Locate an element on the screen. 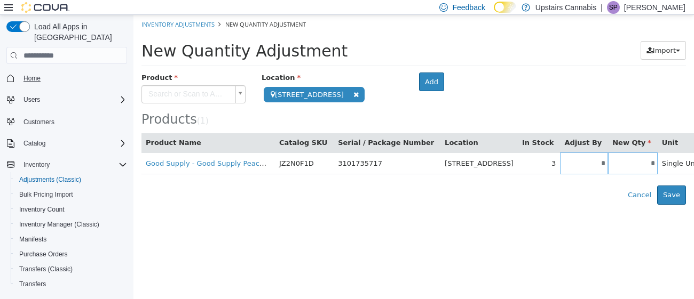  div: Sean Paradis is located at coordinates (613, 7).